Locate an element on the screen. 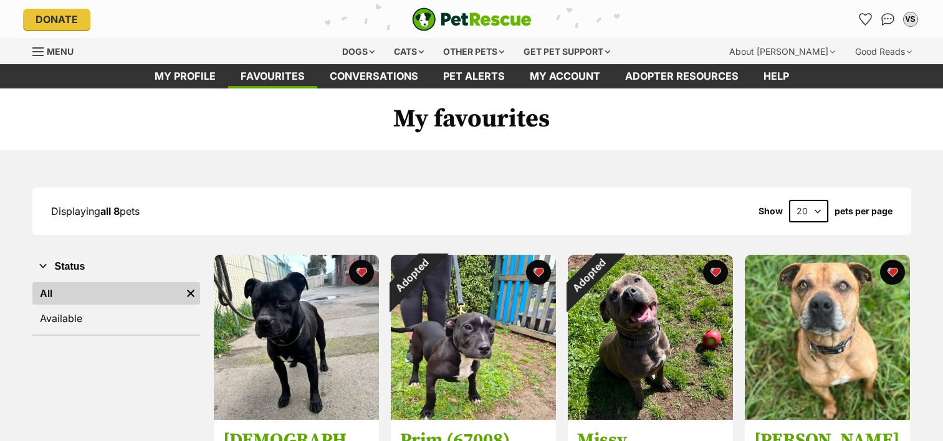  a: Menu is located at coordinates (57, 50).